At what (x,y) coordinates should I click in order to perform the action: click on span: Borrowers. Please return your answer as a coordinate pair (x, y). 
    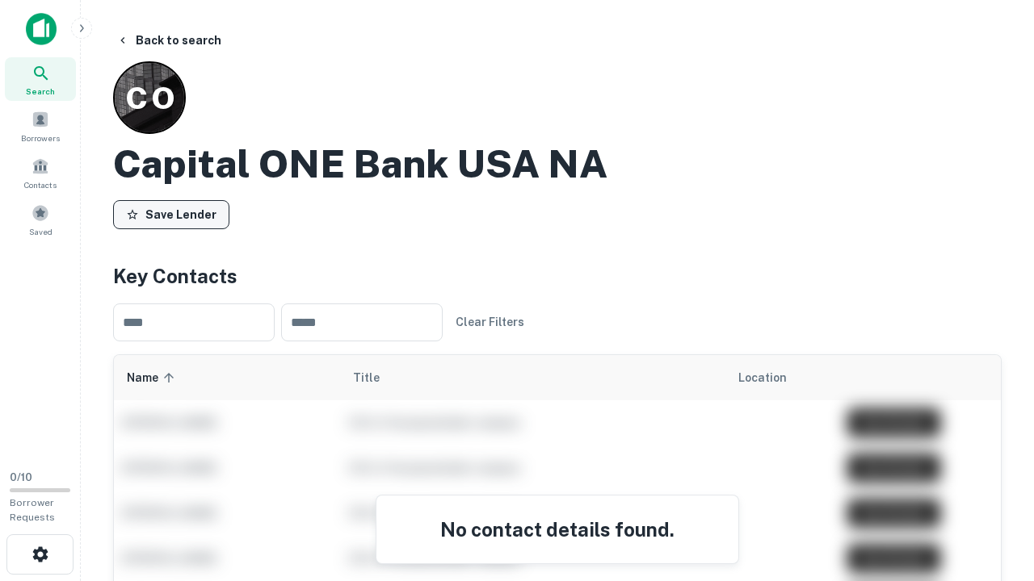
    Looking at the image, I should click on (40, 138).